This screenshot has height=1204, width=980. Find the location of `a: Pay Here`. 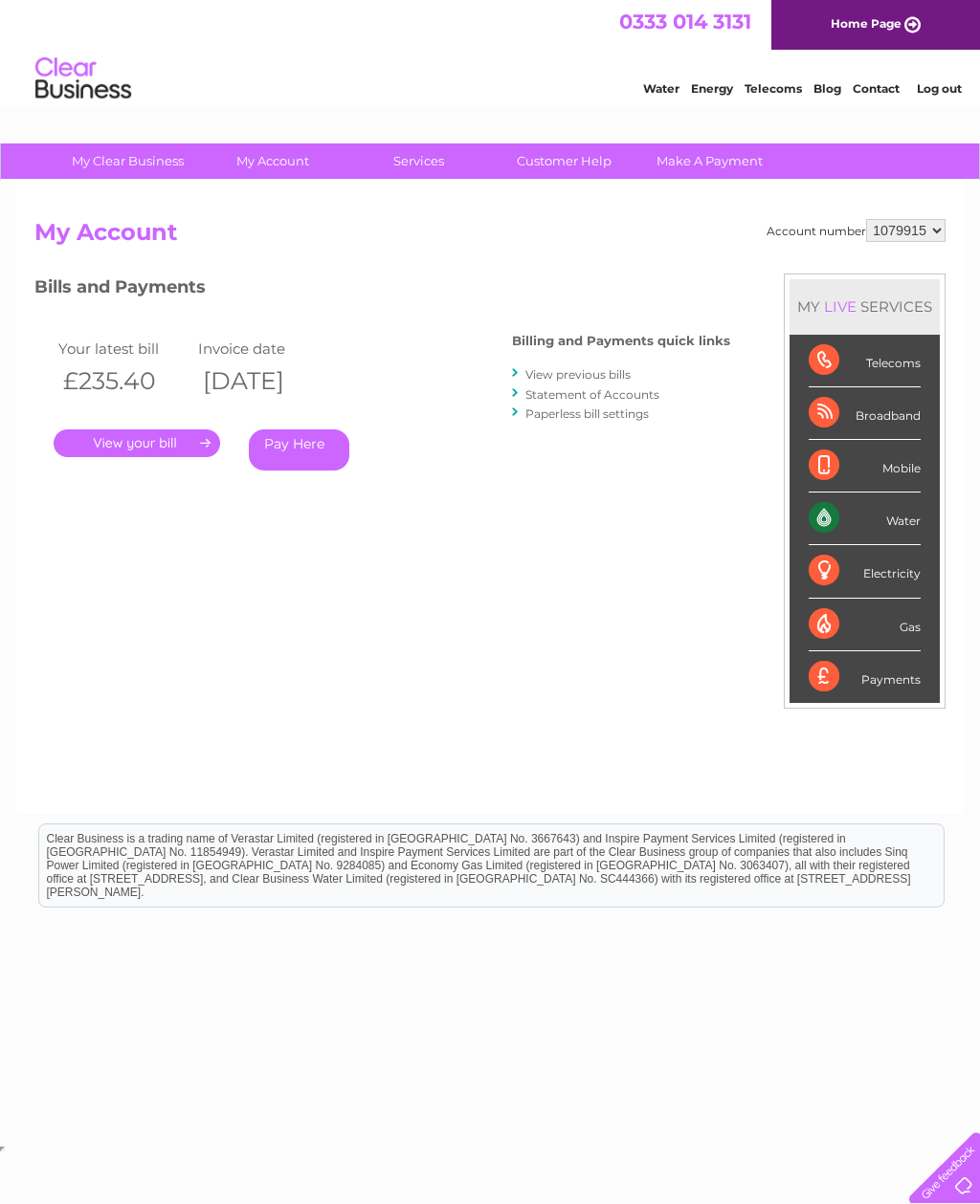

a: Pay Here is located at coordinates (299, 449).